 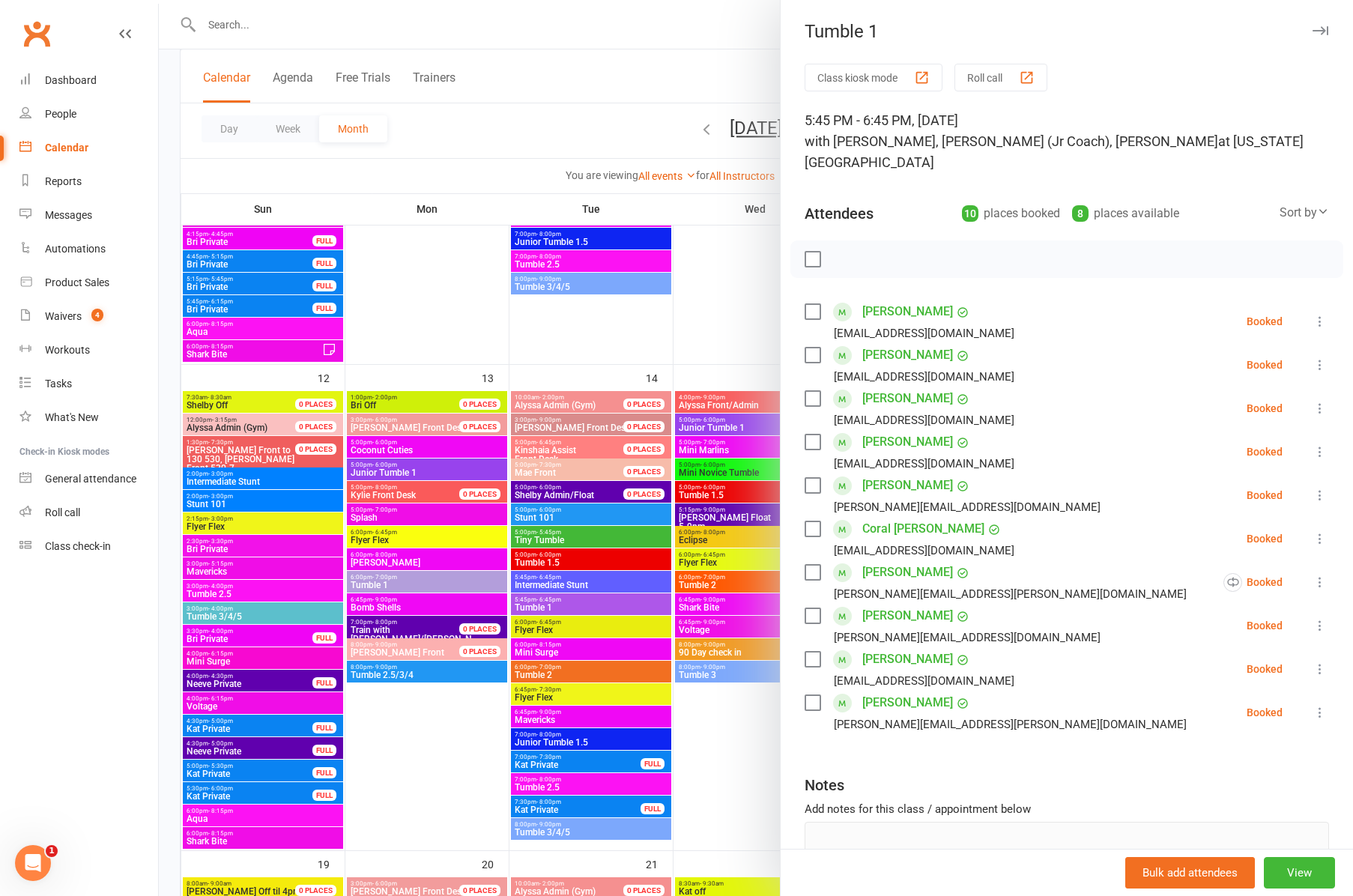 What do you see at coordinates (88, 418) in the screenshot?
I see `a: What's New` at bounding box center [88, 418].